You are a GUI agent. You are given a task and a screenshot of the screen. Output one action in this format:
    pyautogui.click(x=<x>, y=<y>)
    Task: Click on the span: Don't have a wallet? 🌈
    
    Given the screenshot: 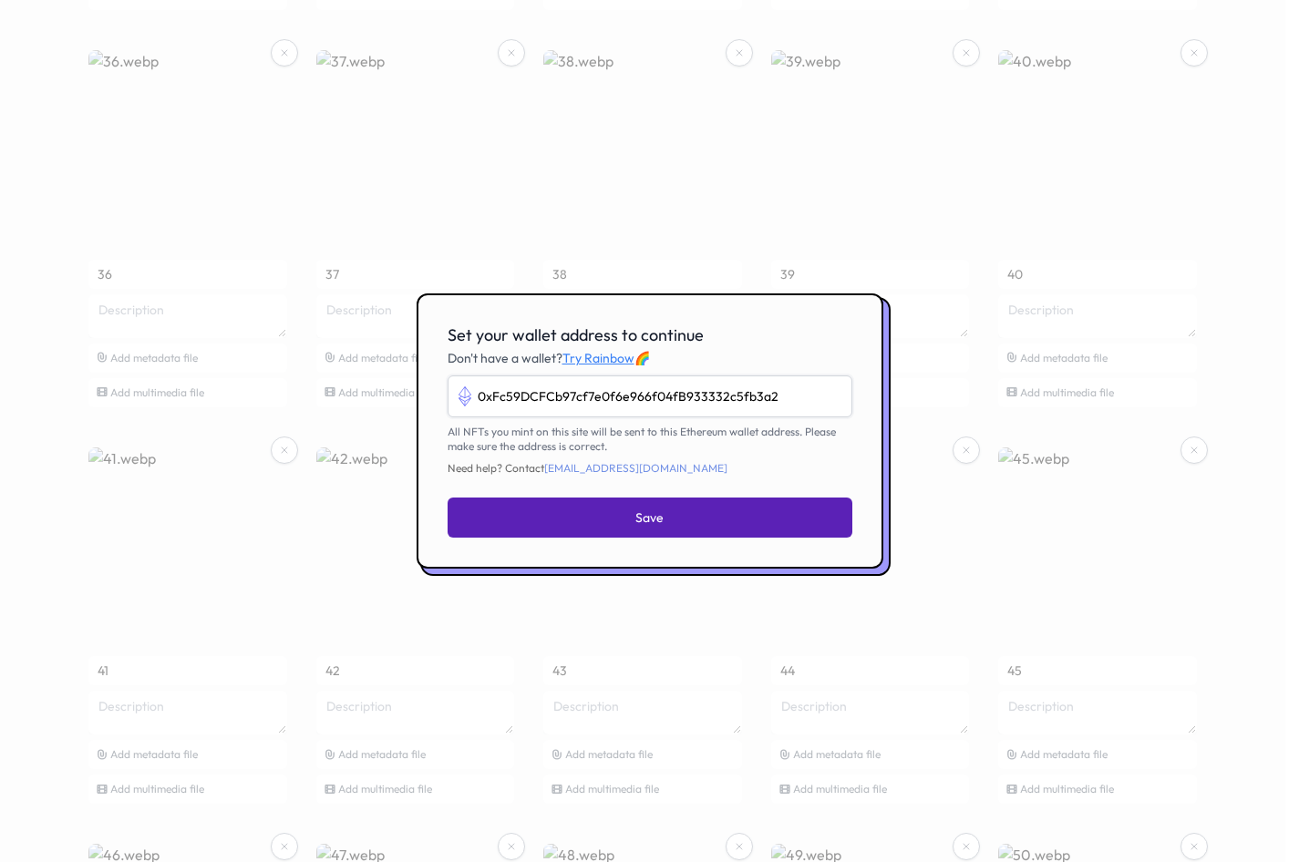 What is the action you would take?
    pyautogui.click(x=549, y=358)
    